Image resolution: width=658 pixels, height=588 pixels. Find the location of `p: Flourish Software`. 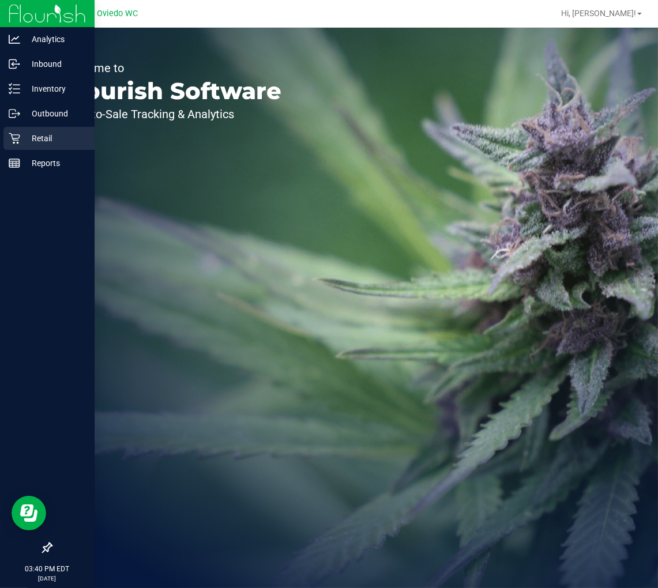

p: Flourish Software is located at coordinates (172, 91).